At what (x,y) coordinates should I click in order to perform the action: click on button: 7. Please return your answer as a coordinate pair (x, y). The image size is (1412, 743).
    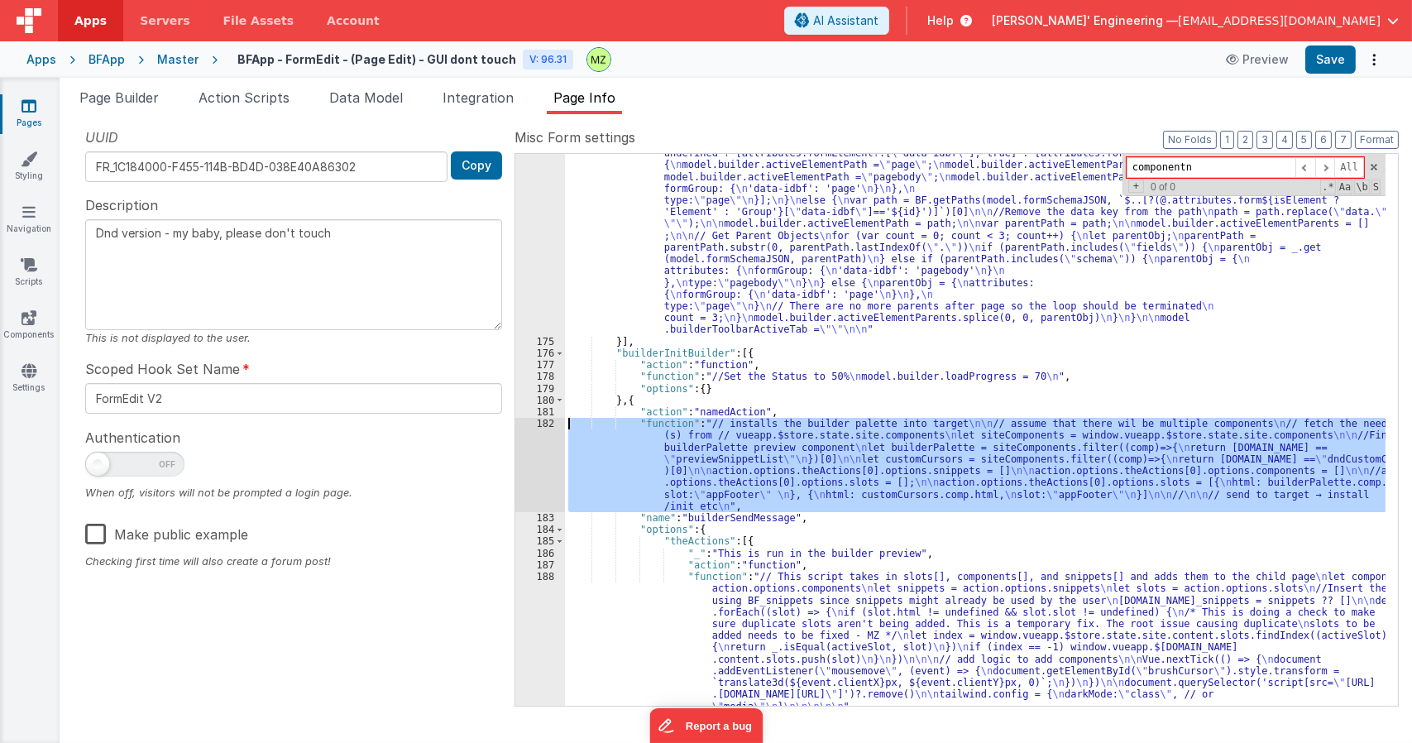
    Looking at the image, I should click on (1343, 140).